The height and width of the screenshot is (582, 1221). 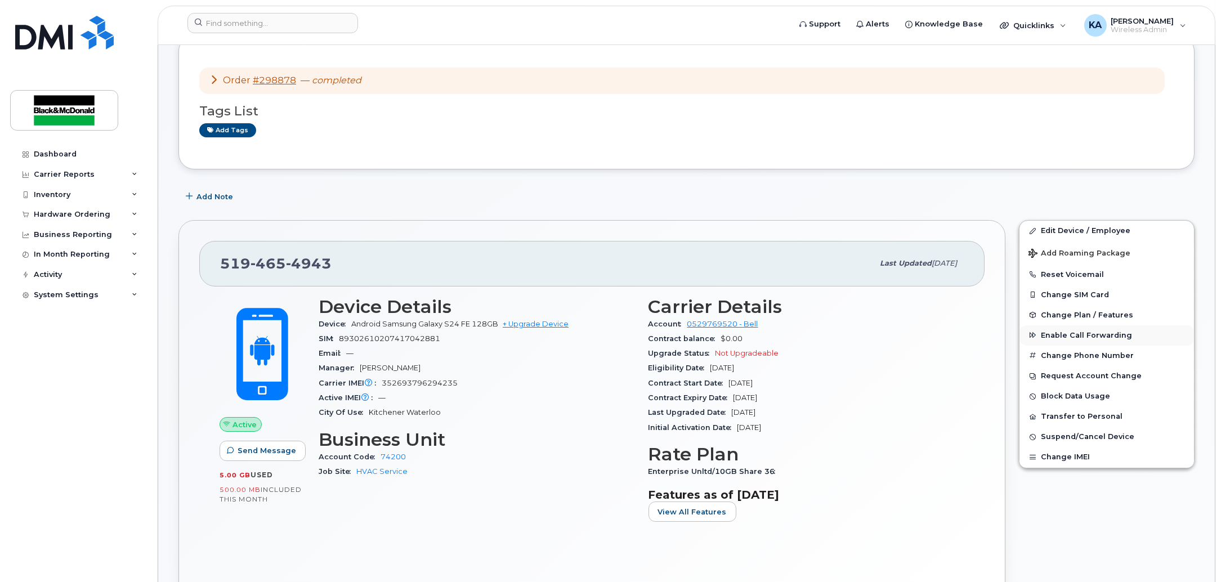 What do you see at coordinates (268, 263) in the screenshot?
I see `span: 465` at bounding box center [268, 263].